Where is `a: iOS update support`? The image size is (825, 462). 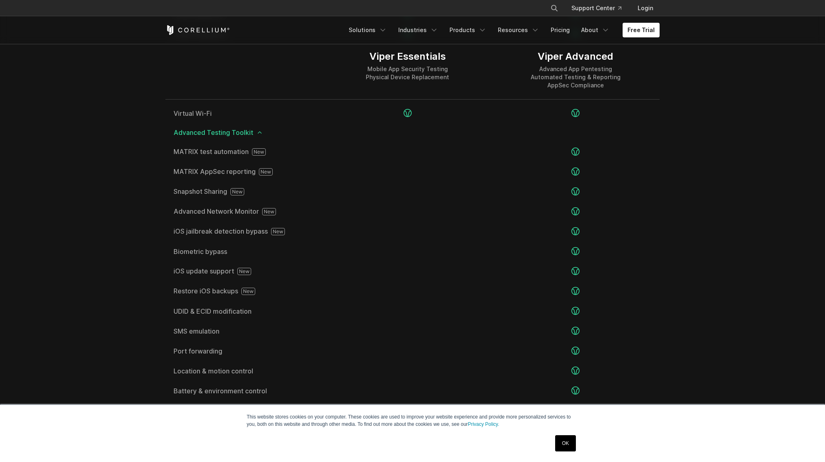
a: iOS update support is located at coordinates (244, 272).